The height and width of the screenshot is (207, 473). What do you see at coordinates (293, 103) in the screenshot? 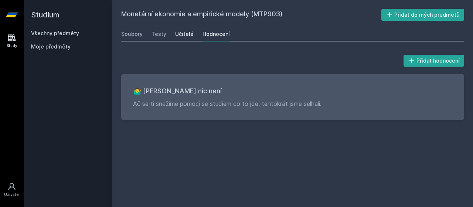
I see `p: Ač se ti snažíme pomoci se studiem co to jde, tentokrát jsme selhali.` at bounding box center [293, 103].